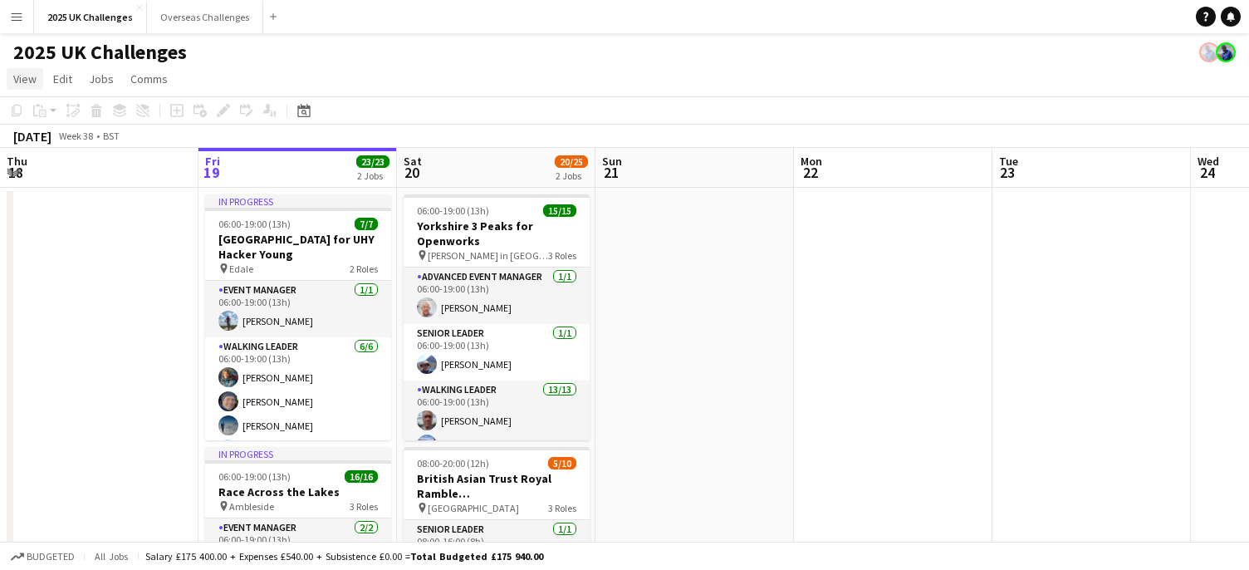  What do you see at coordinates (1008, 161) in the screenshot?
I see `span: Tue` at bounding box center [1008, 161].